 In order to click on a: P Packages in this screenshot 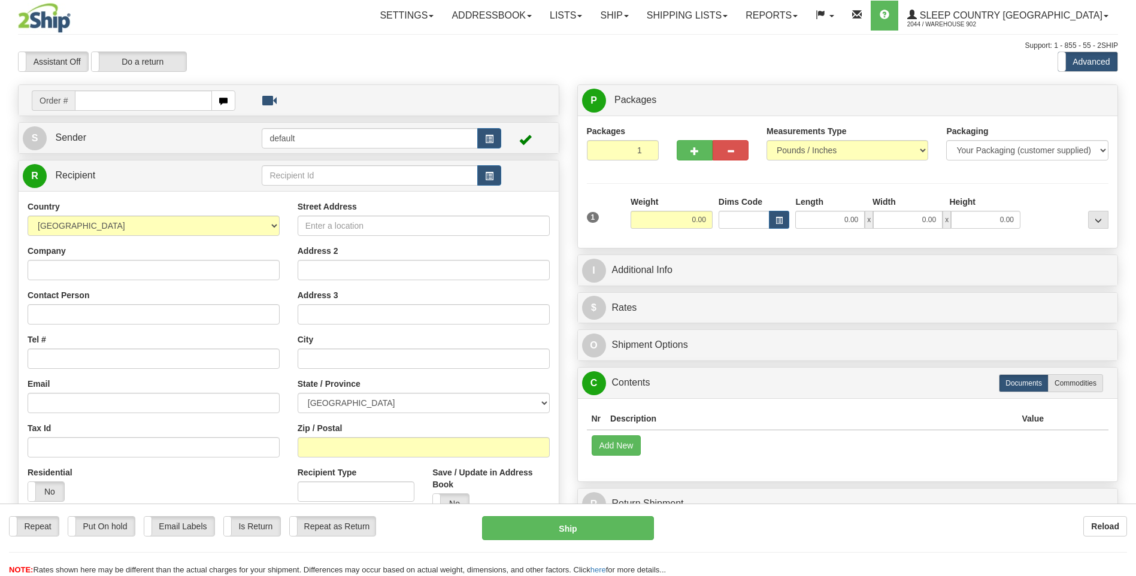, I will do `click(848, 100)`.